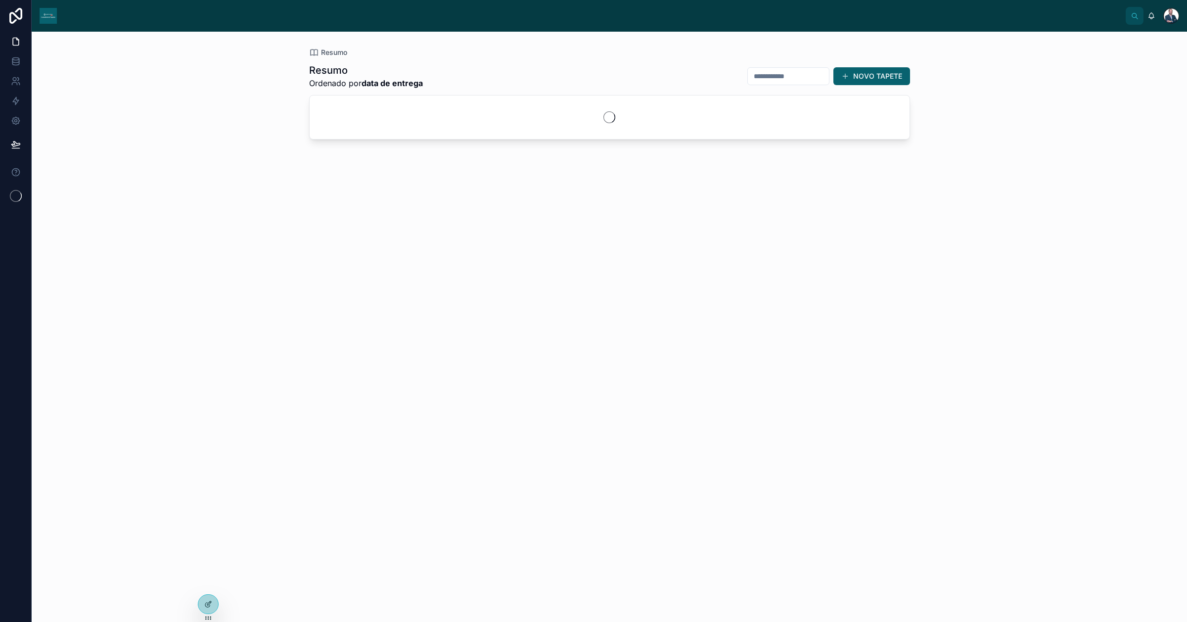 Image resolution: width=1187 pixels, height=622 pixels. Describe the element at coordinates (595, 16) in the screenshot. I see `div: scrollable content` at that location.